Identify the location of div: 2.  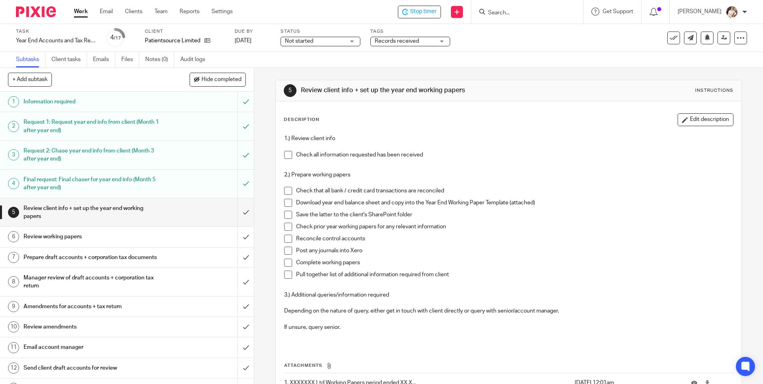
(14, 126).